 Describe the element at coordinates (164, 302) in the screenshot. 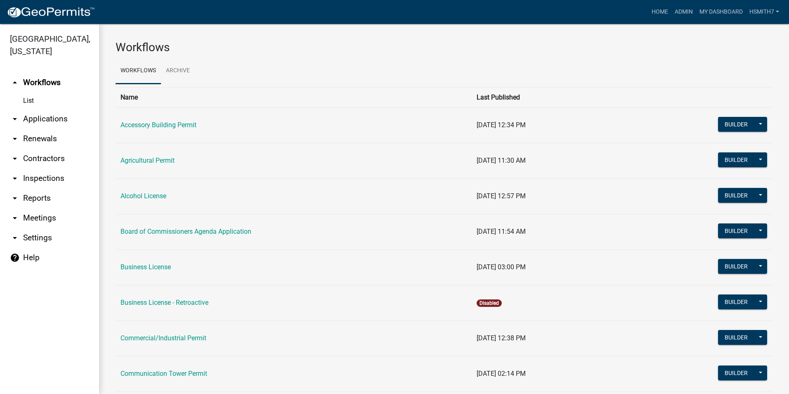

I see `a: Business License - Retroactive` at that location.